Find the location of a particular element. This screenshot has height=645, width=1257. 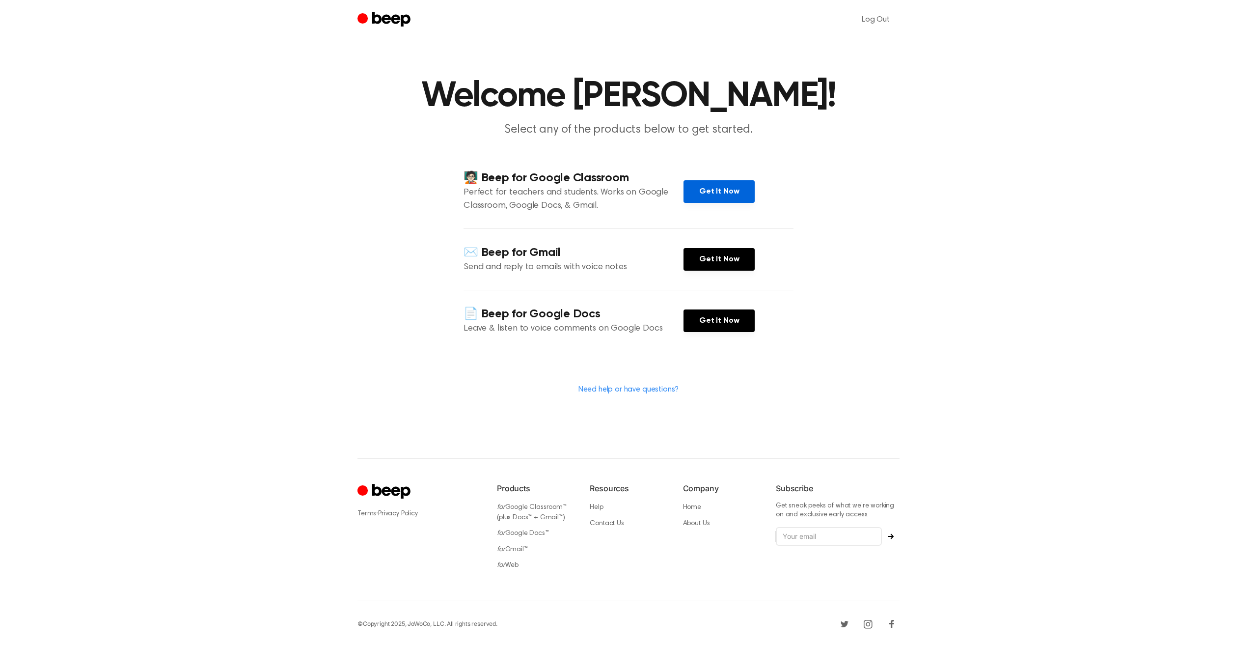

p: Get sneak peeks of what we’re working on and exclusive early access. is located at coordinates (837, 510).